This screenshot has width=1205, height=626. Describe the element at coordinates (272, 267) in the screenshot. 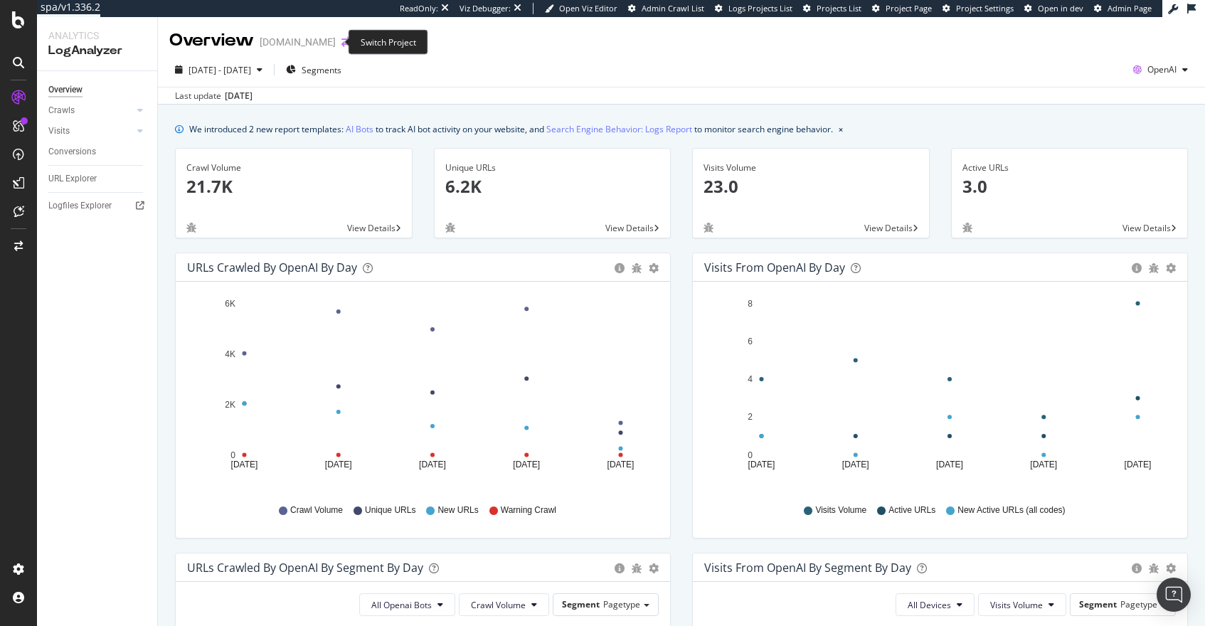

I see `div: URLs Crawled by OpenAI by day` at that location.